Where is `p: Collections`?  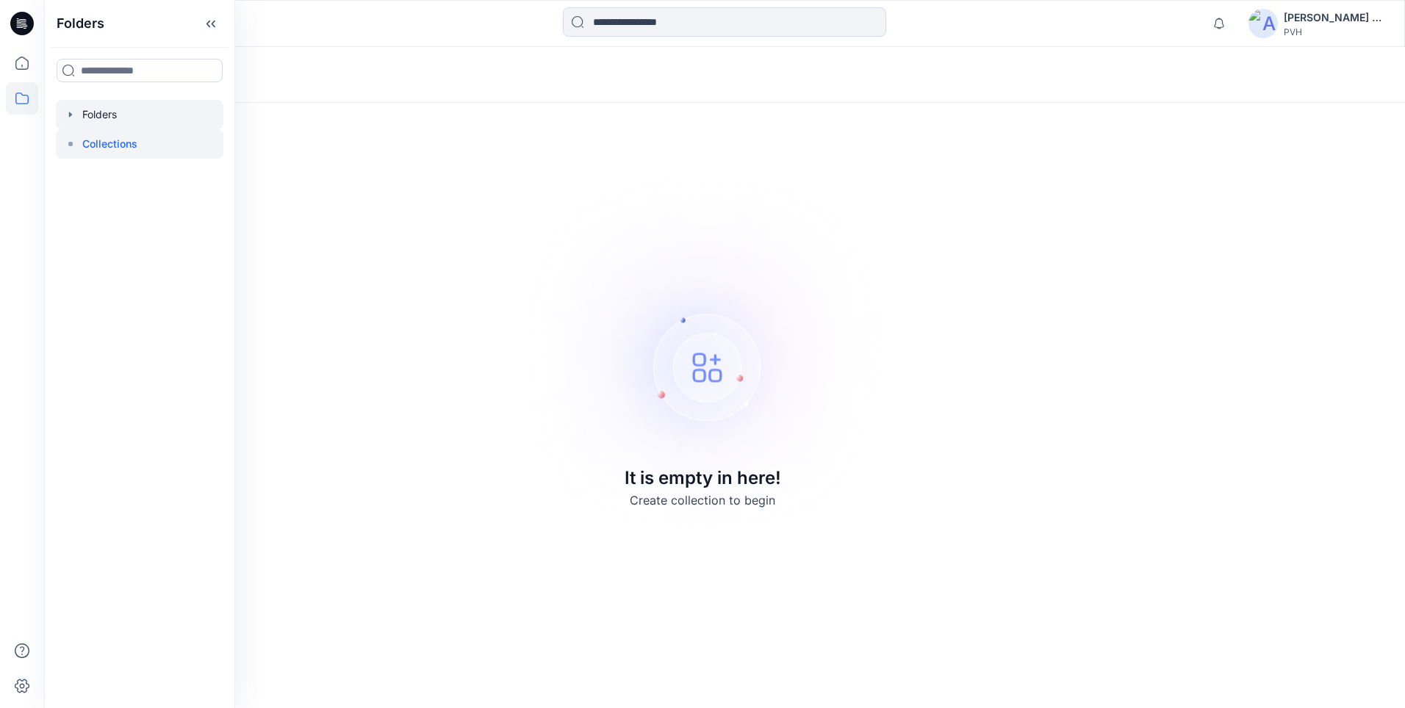 p: Collections is located at coordinates (110, 144).